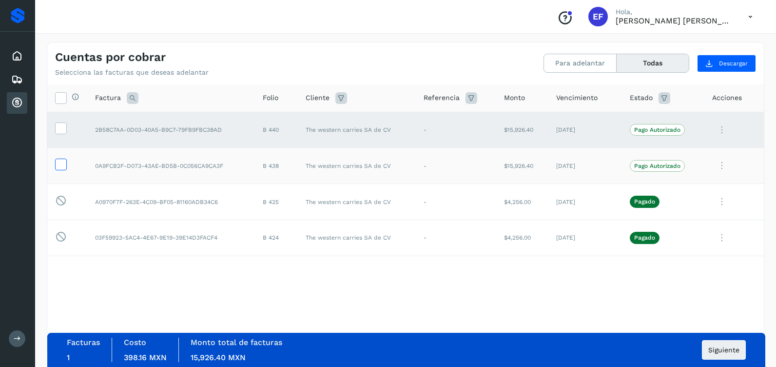 This screenshot has height=367, width=776. Describe the element at coordinates (271, 98) in the screenshot. I see `span: Folio` at that location.